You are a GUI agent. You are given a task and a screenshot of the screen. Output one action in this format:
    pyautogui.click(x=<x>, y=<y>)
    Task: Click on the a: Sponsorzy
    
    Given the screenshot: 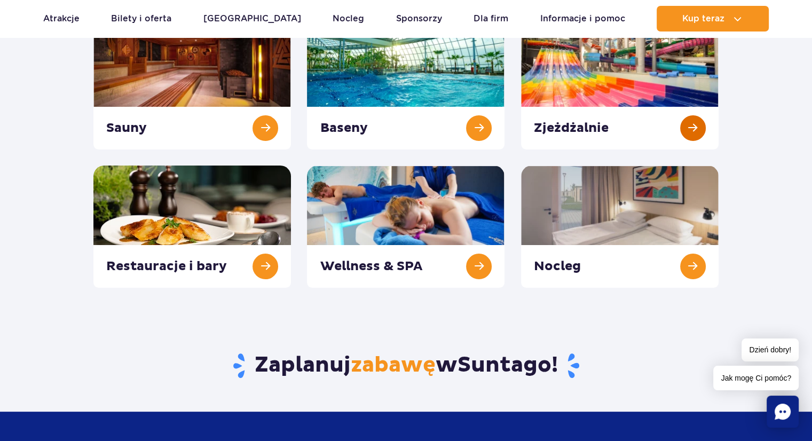 What is the action you would take?
    pyautogui.click(x=419, y=19)
    